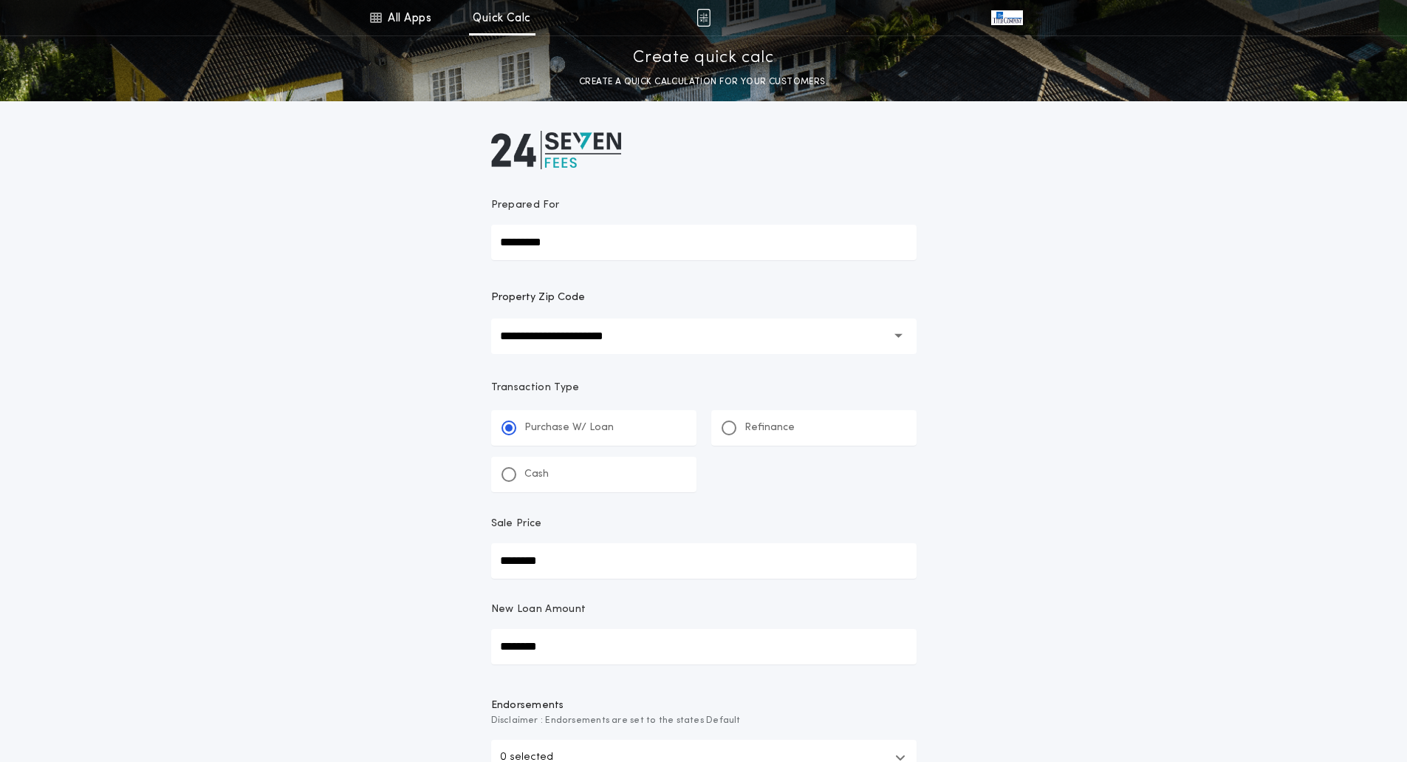  What do you see at coordinates (703, 18) in the screenshot?
I see `img: img` at bounding box center [703, 18].